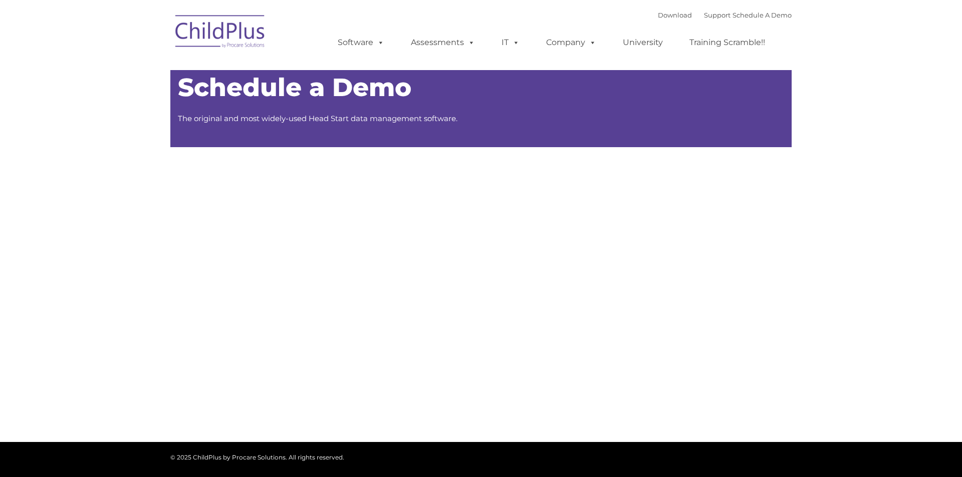  Describe the element at coordinates (361, 43) in the screenshot. I see `a: Software` at that location.